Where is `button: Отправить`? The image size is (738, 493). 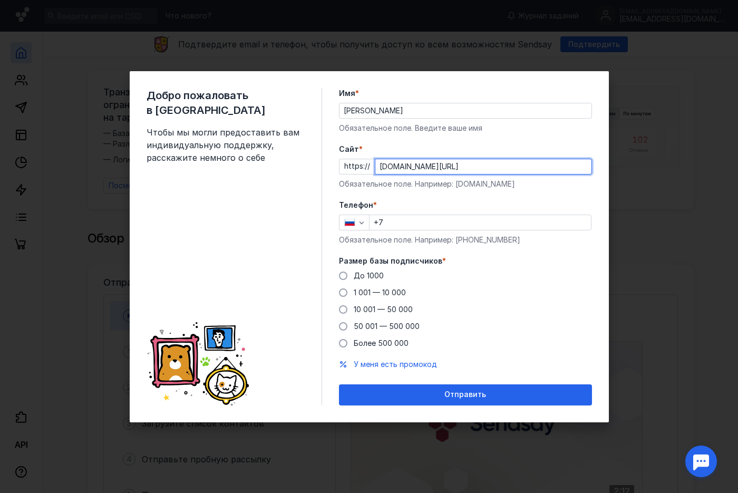 button: Отправить is located at coordinates (466, 395).